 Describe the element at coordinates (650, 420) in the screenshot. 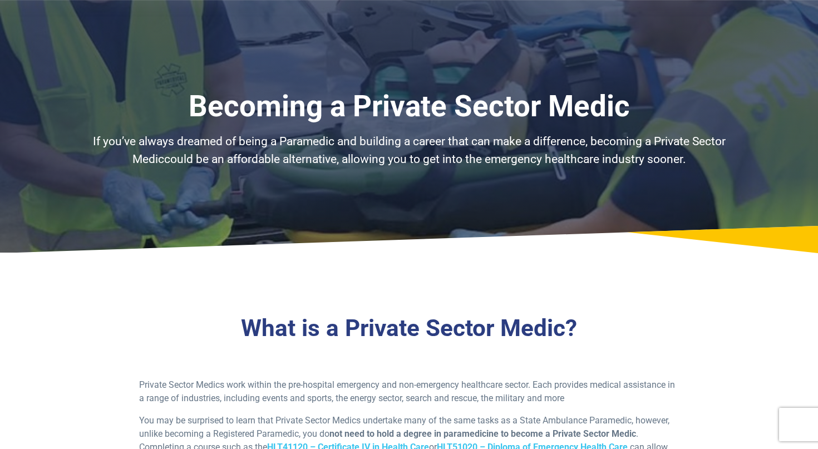

I see `span: , however` at that location.